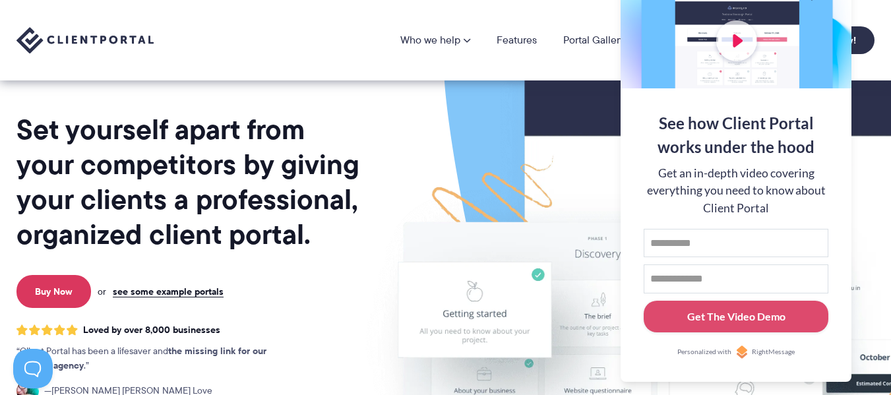 The width and height of the screenshot is (891, 395). What do you see at coordinates (736, 191) in the screenshot?
I see `div: Get an in-depth video covering everything you need to know about Client Portal` at bounding box center [736, 191].